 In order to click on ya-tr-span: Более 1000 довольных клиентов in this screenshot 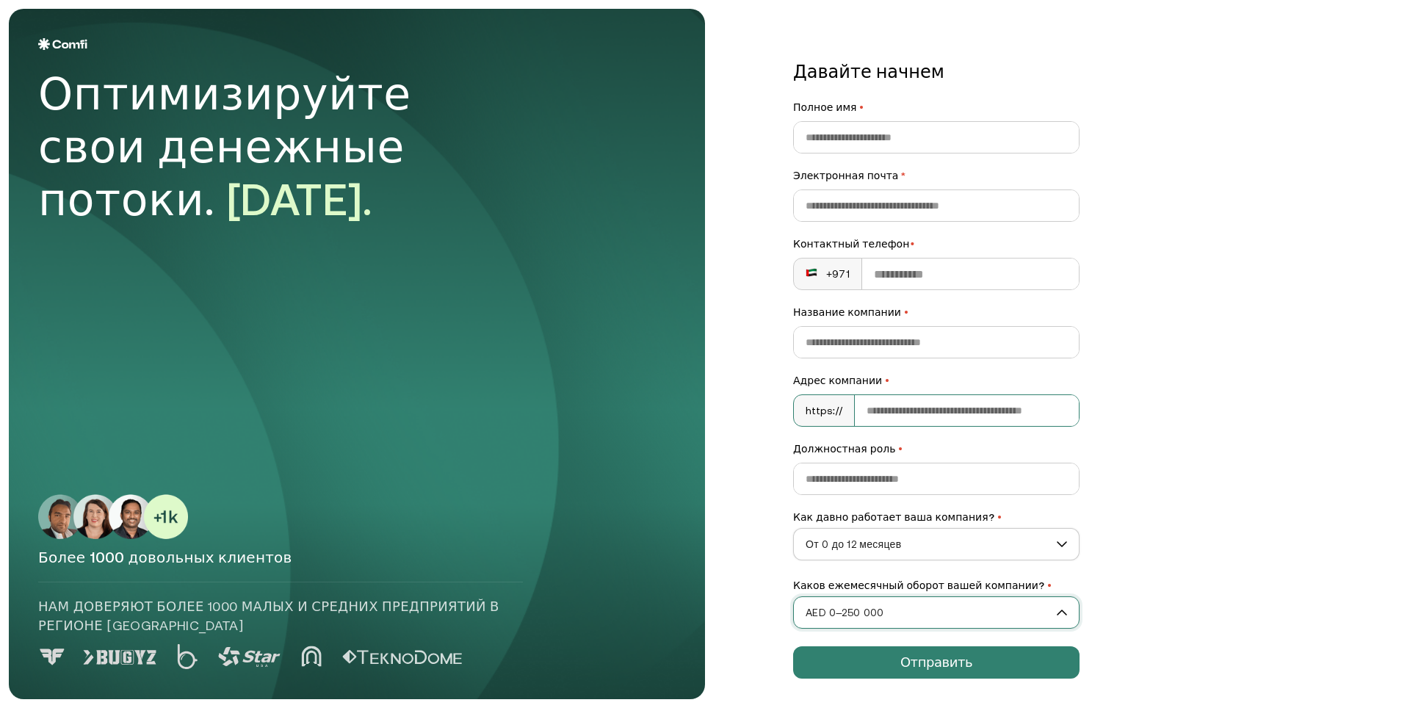, I will do `click(164, 556)`.